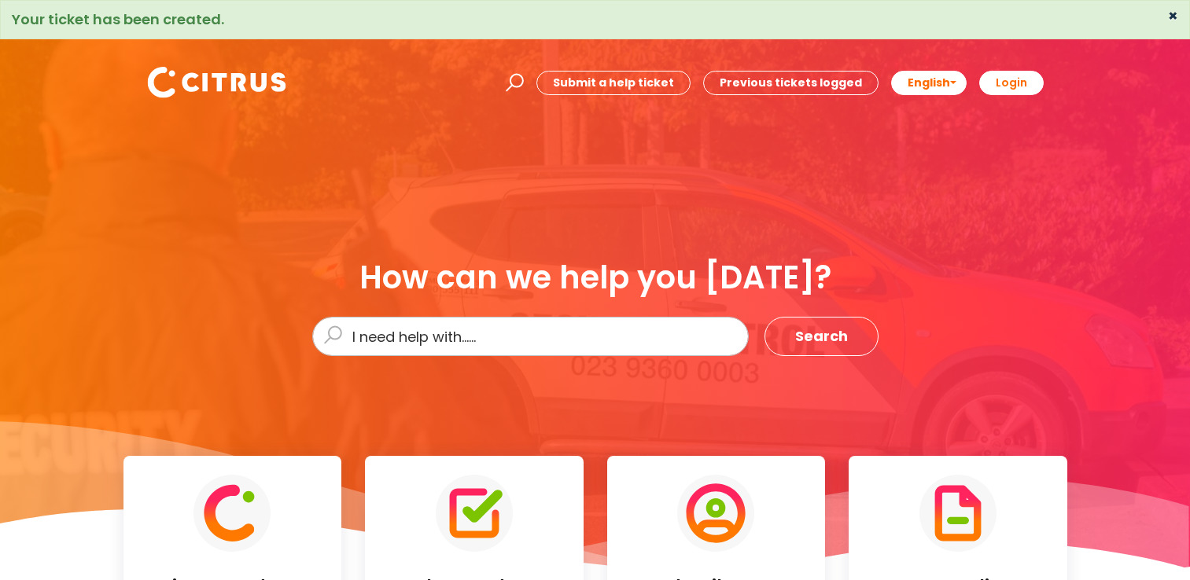 This screenshot has width=1190, height=580. I want to click on span: Search, so click(821, 337).